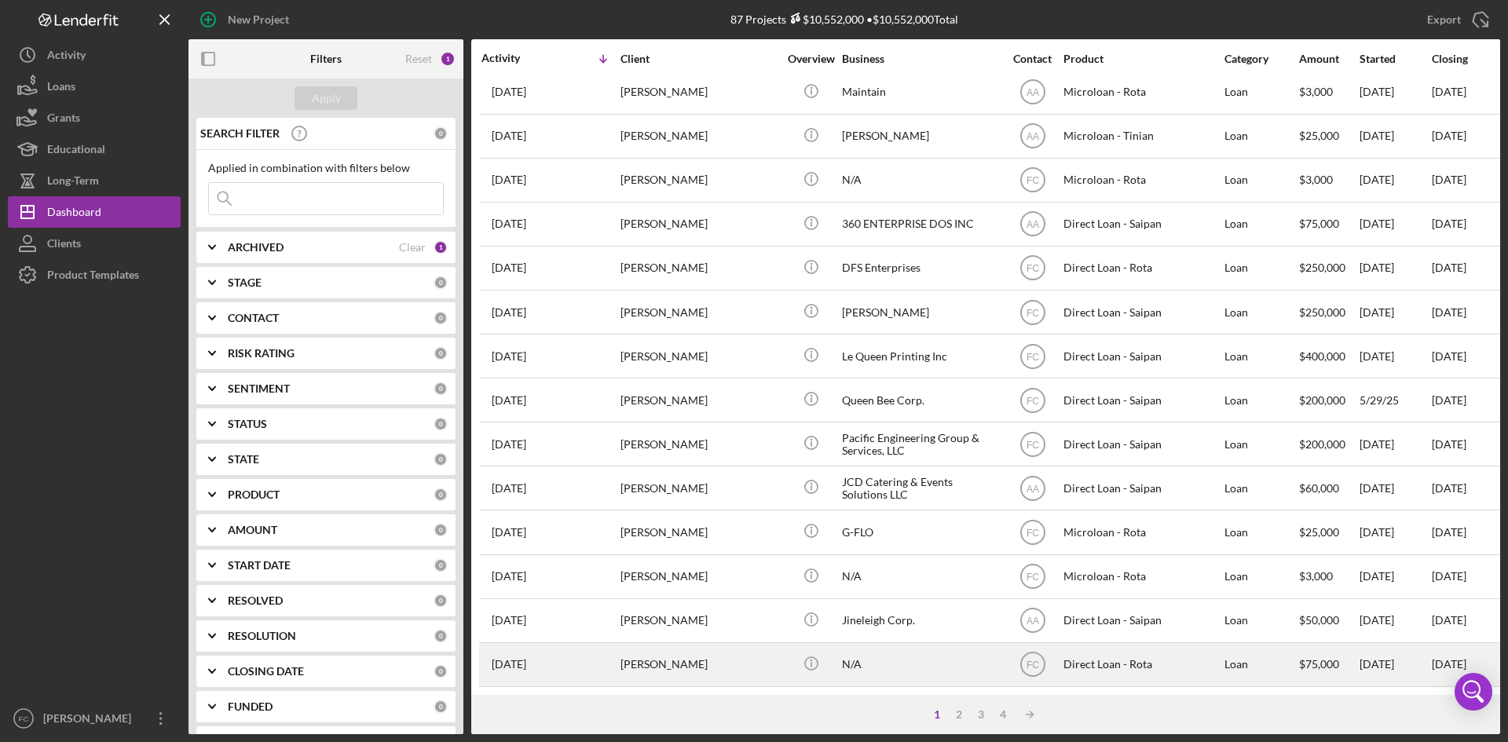 The image size is (1508, 742). What do you see at coordinates (254, 495) in the screenshot?
I see `b: PRODUCT` at bounding box center [254, 495].